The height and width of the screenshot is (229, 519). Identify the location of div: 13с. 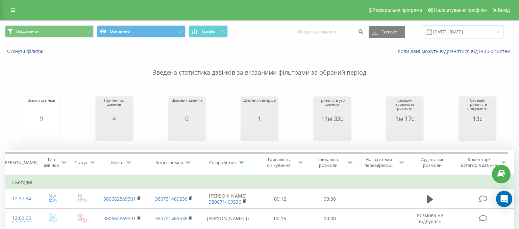
(477, 119).